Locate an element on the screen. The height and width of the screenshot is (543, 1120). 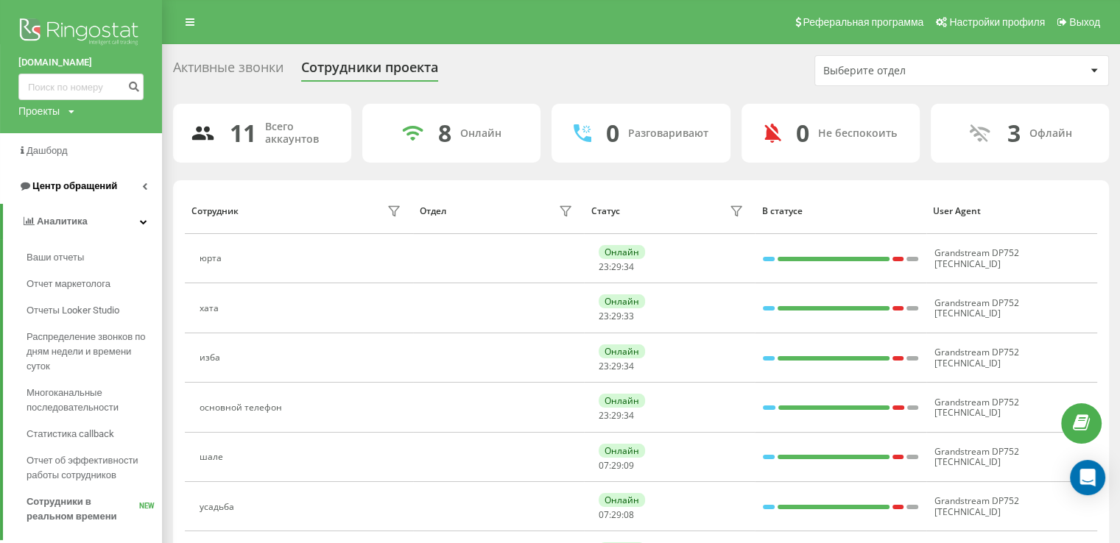
a: Отчет маркетолога is located at coordinates (94, 284).